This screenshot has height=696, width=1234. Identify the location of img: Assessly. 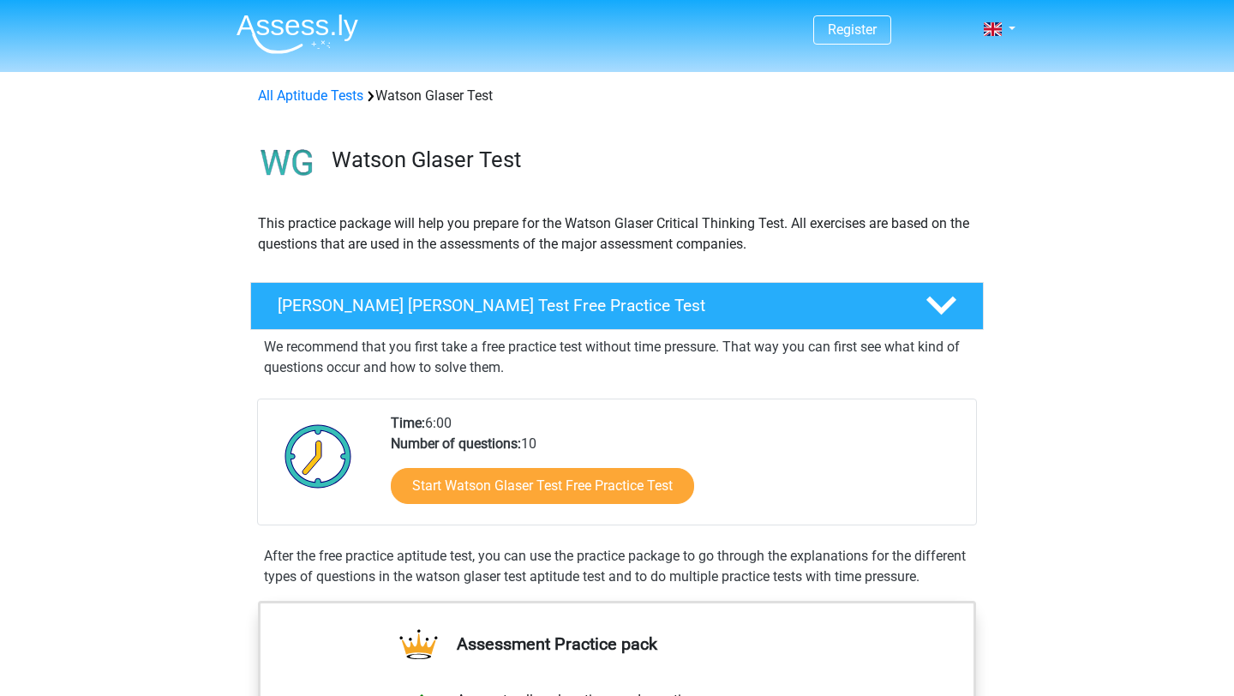
(297, 33).